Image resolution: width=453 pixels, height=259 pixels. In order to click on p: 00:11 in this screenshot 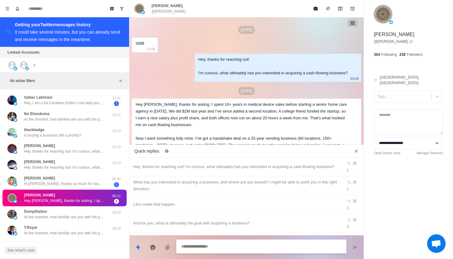, I will do `click(116, 196)`.